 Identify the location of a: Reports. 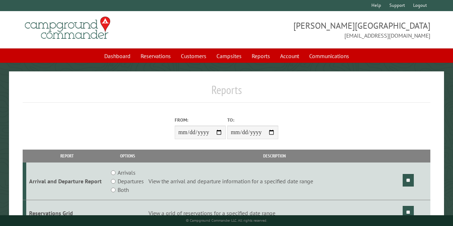
(260, 56).